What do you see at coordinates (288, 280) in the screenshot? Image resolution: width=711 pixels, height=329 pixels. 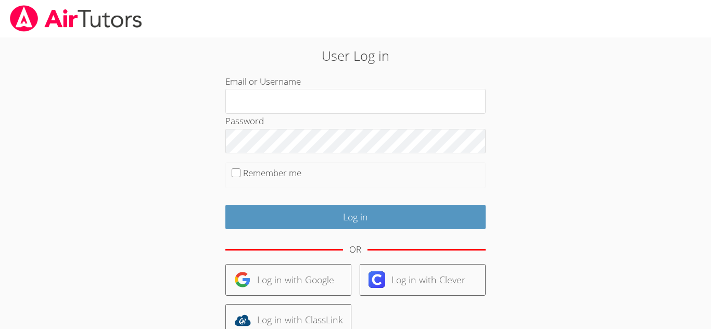 I see `a: Log in with Google` at bounding box center [288, 280].